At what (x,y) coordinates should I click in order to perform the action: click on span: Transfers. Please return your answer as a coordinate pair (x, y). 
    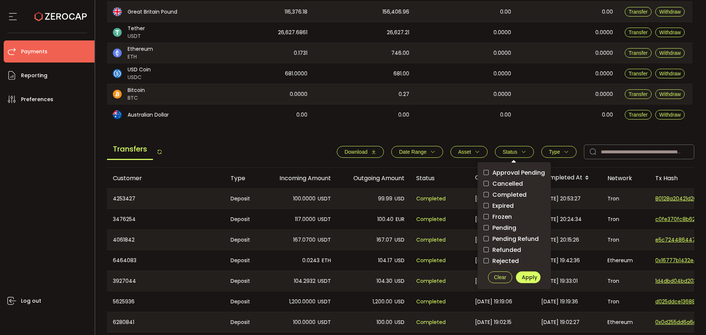
    Looking at the image, I should click on (130, 149).